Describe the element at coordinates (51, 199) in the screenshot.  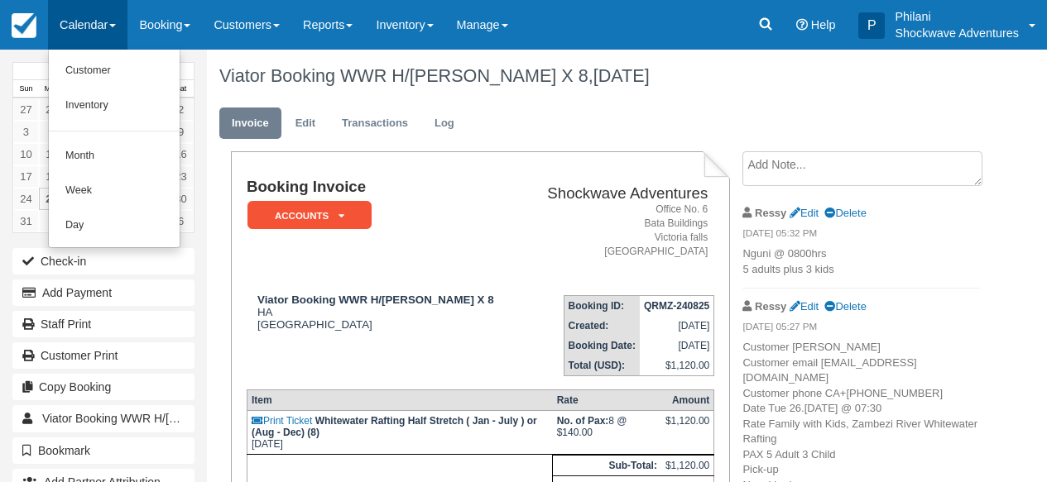
I see `a: 25` at that location.